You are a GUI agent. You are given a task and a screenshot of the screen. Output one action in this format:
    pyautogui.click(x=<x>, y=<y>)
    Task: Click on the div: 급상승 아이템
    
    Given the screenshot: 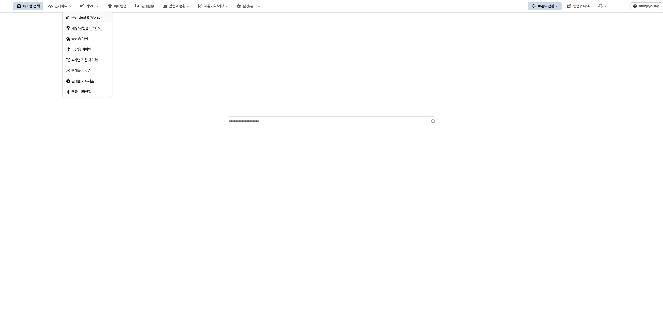 What is the action you would take?
    pyautogui.click(x=88, y=49)
    